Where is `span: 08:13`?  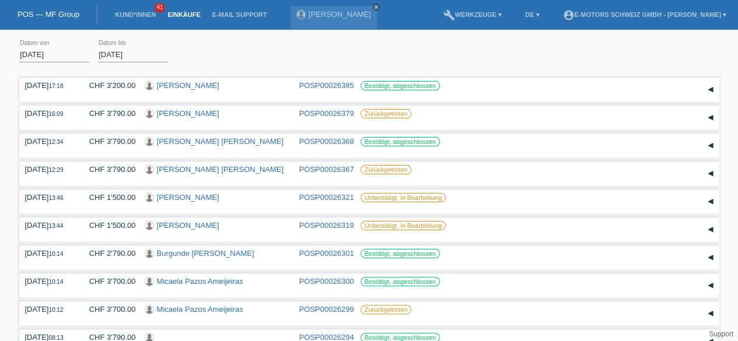
span: 08:13 is located at coordinates (55, 338).